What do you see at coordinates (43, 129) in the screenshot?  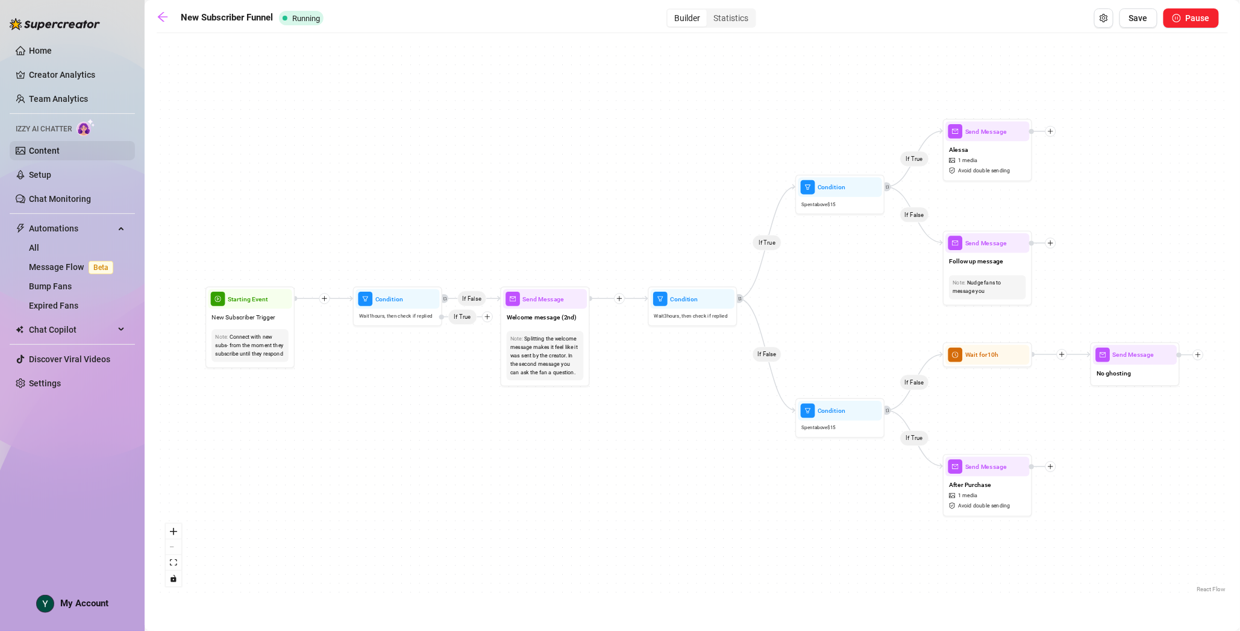 I see `span: Izzy AI Chatter` at bounding box center [43, 129].